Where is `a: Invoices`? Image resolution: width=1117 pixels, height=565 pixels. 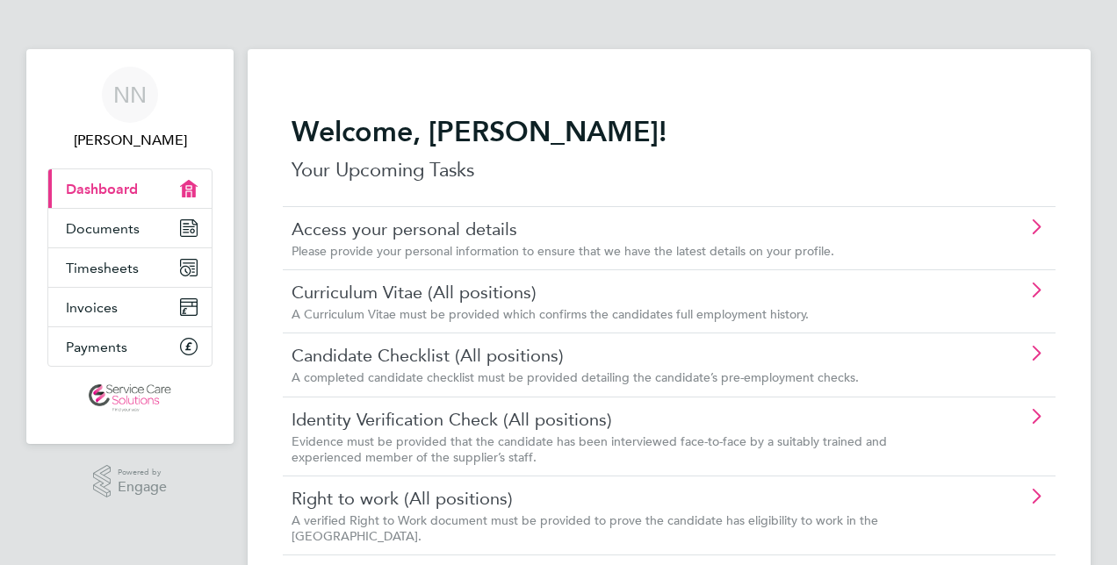 a: Invoices is located at coordinates (130, 307).